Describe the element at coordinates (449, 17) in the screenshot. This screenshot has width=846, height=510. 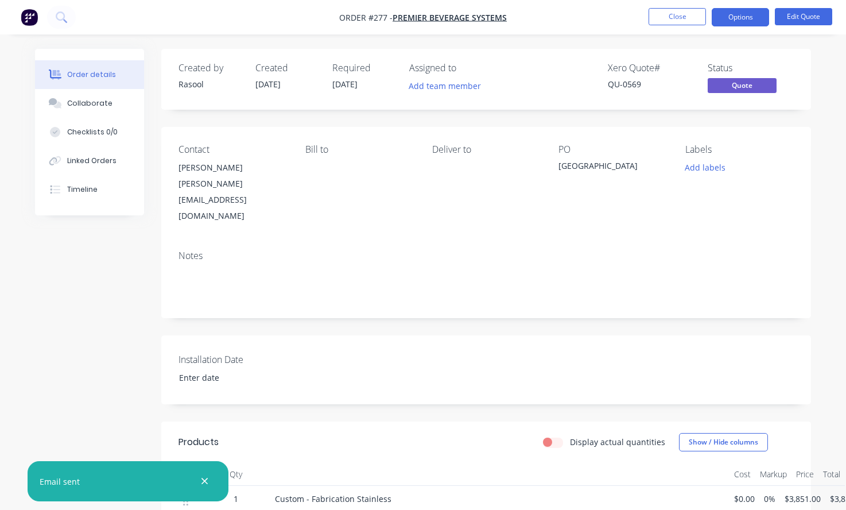
I see `a: PREMIER BEVERAGE SYSTEMS` at that location.